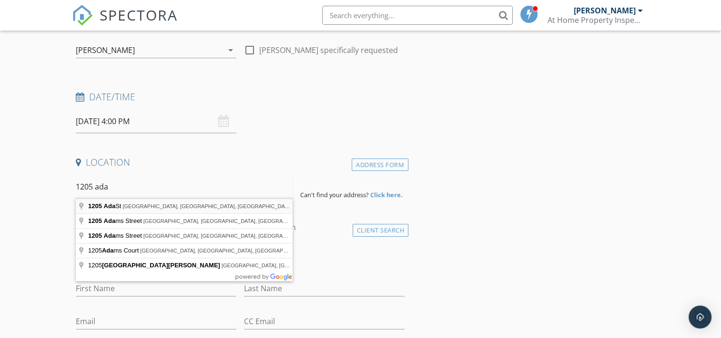 Image resolution: width=721 pixels, height=338 pixels. What do you see at coordinates (114, 250) in the screenshot?
I see `span: 1205 ms Court` at bounding box center [114, 250].